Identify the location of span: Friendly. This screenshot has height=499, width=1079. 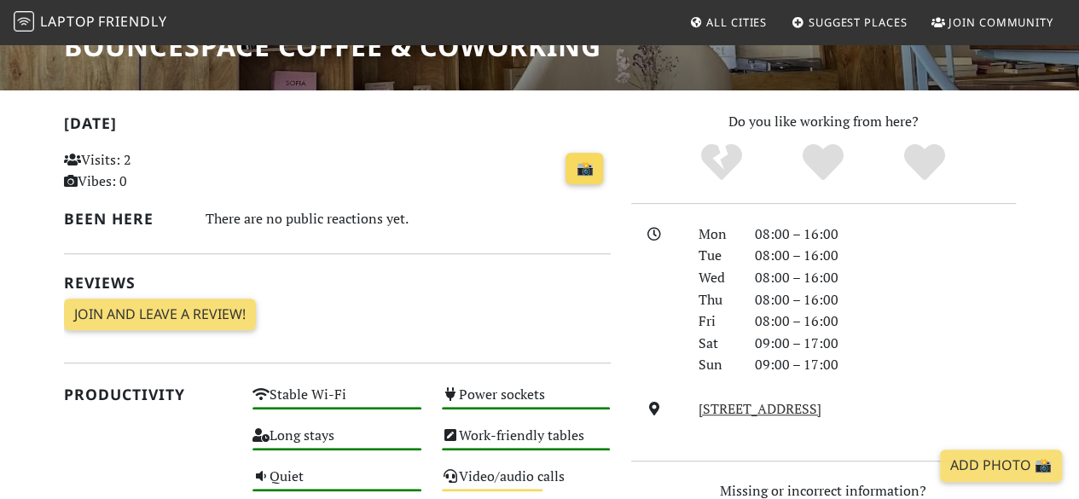
(132, 21).